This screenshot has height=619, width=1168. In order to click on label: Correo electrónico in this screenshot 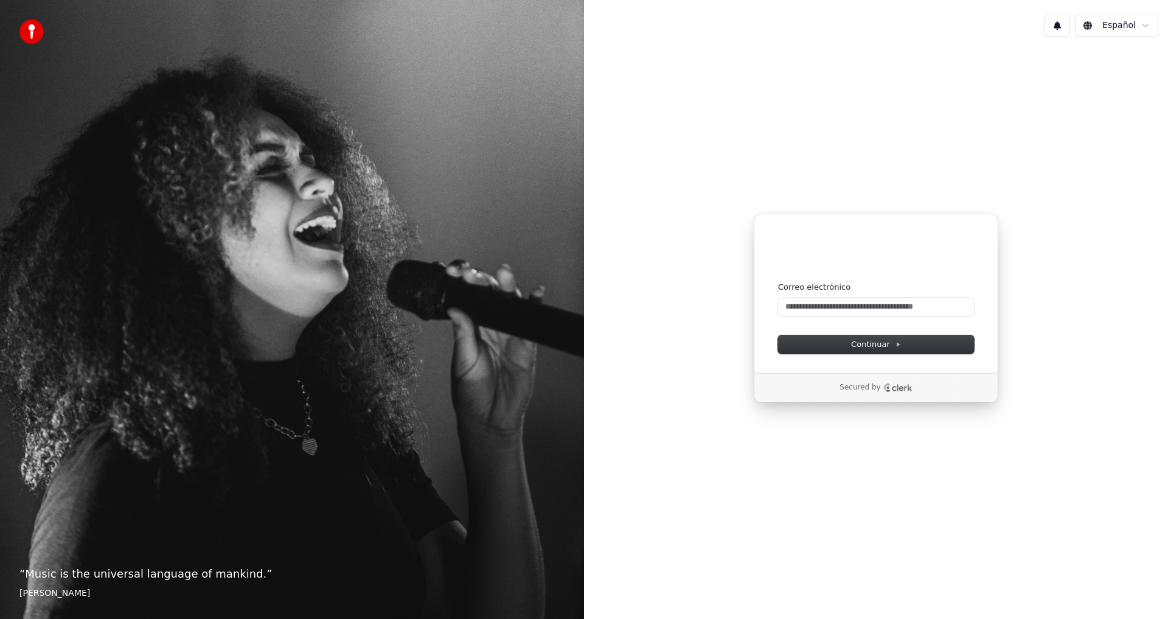, I will do `click(814, 287)`.